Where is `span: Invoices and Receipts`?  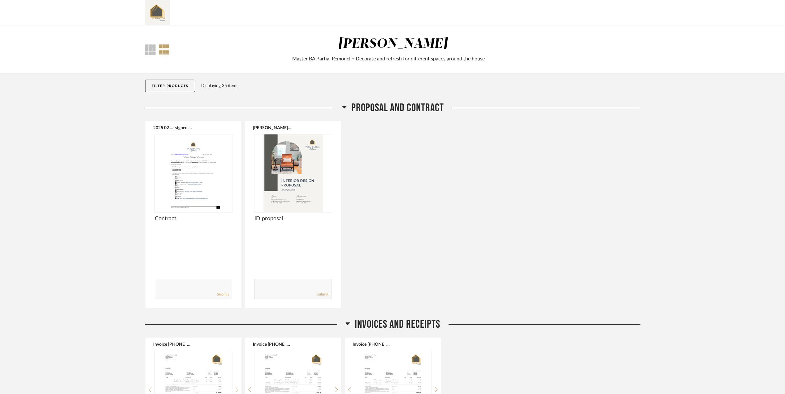 span: Invoices and Receipts is located at coordinates (398, 324).